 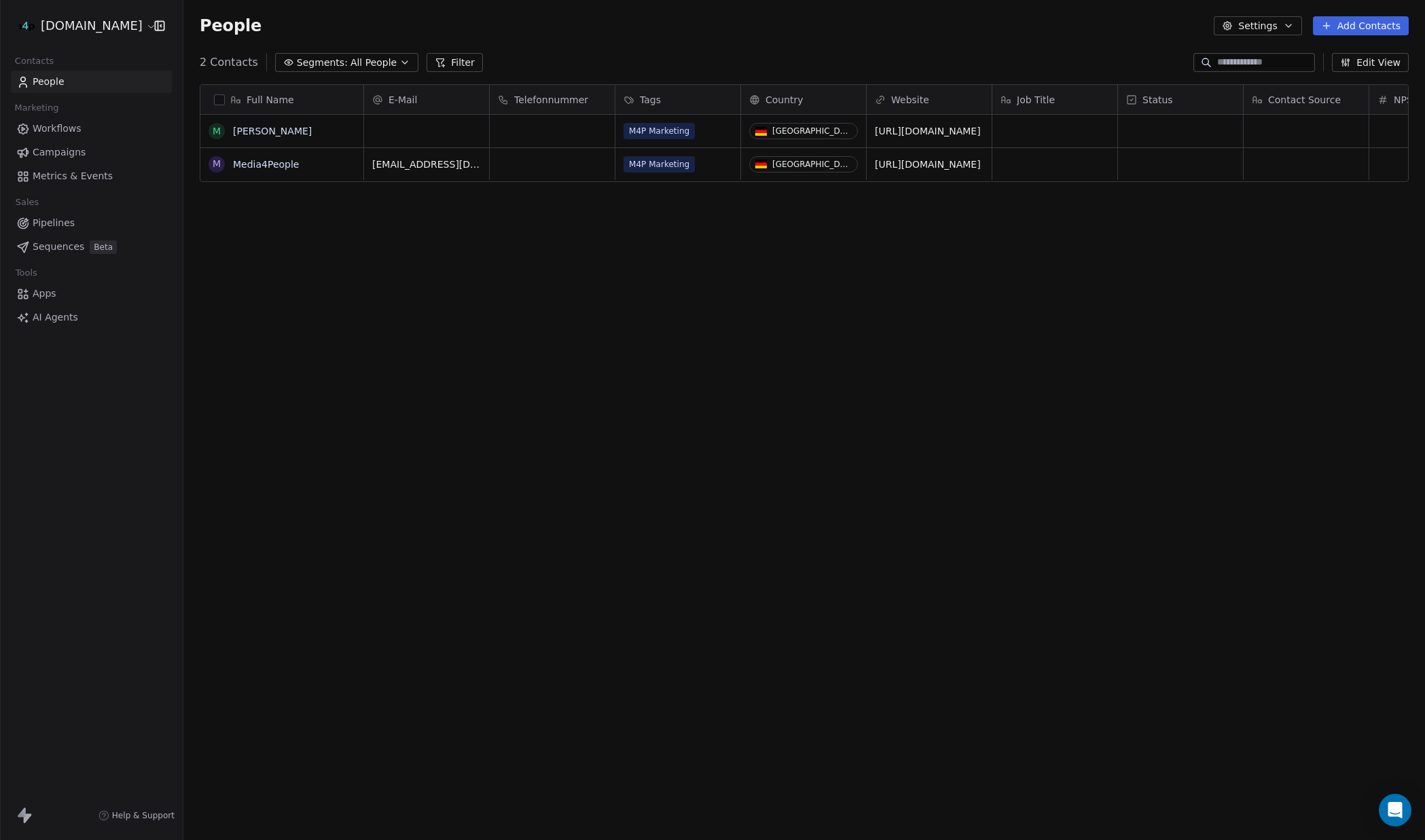 I want to click on div: Tags, so click(x=678, y=99).